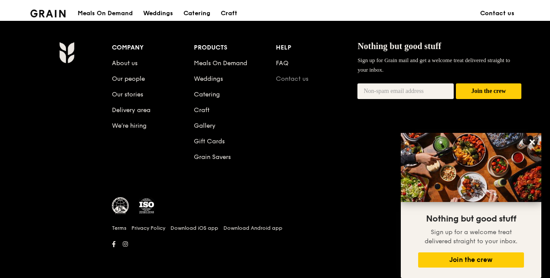  I want to click on div: Weddings, so click(158, 13).